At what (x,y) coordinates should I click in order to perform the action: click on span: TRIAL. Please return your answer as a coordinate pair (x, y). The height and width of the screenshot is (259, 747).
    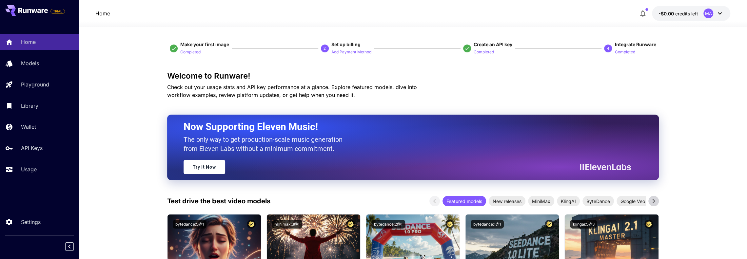
    Looking at the image, I should click on (58, 11).